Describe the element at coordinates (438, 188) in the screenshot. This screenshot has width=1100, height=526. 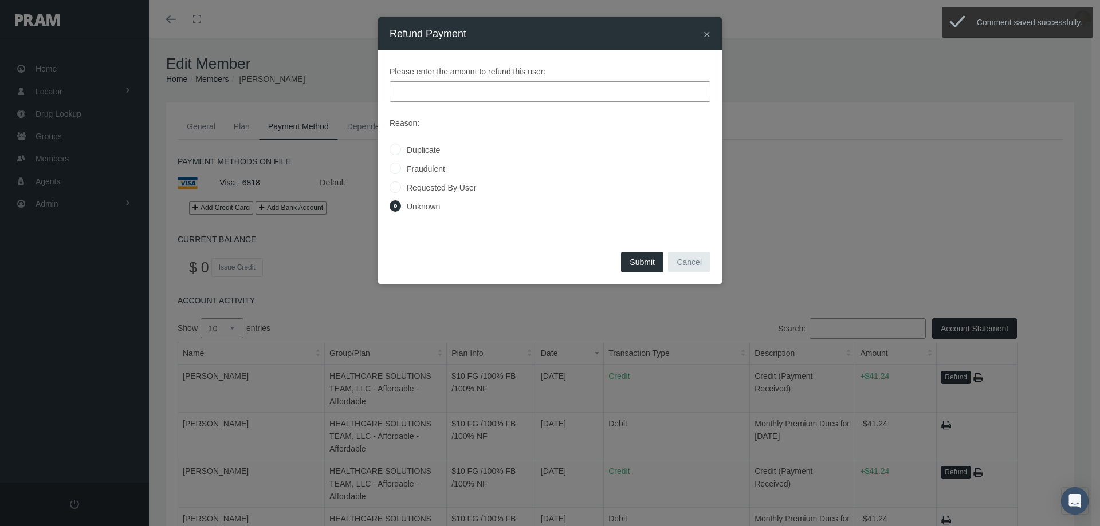
I see `label: Requested By User` at that location.